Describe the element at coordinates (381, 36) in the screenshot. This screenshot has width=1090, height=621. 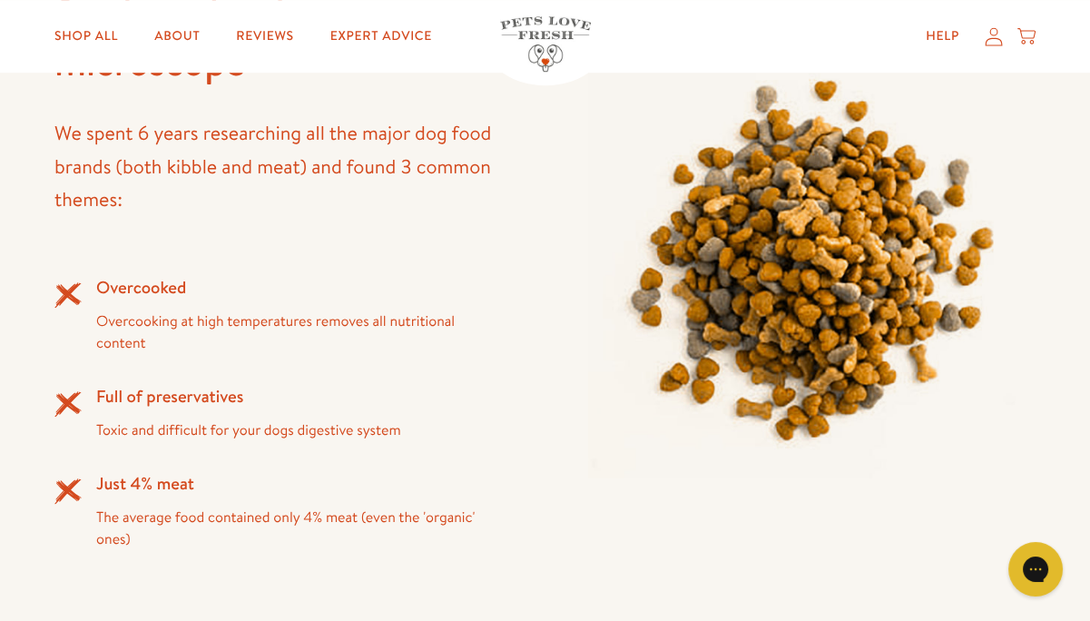
I see `a: Expert Advice` at that location.